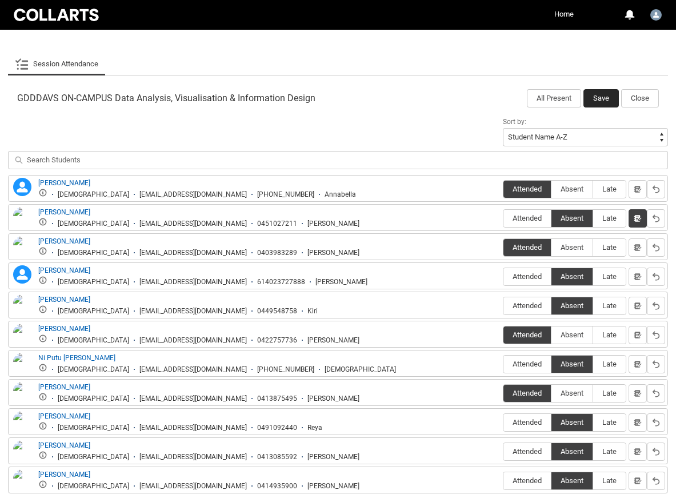  I want to click on li: Session Attendance, so click(57, 64).